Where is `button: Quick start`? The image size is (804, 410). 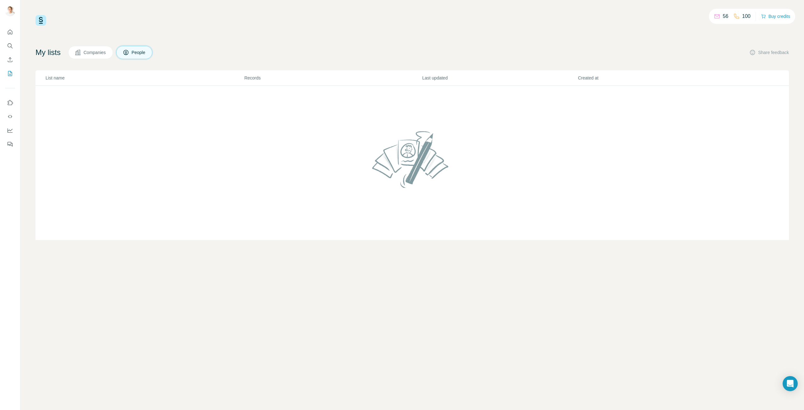 button: Quick start is located at coordinates (10, 32).